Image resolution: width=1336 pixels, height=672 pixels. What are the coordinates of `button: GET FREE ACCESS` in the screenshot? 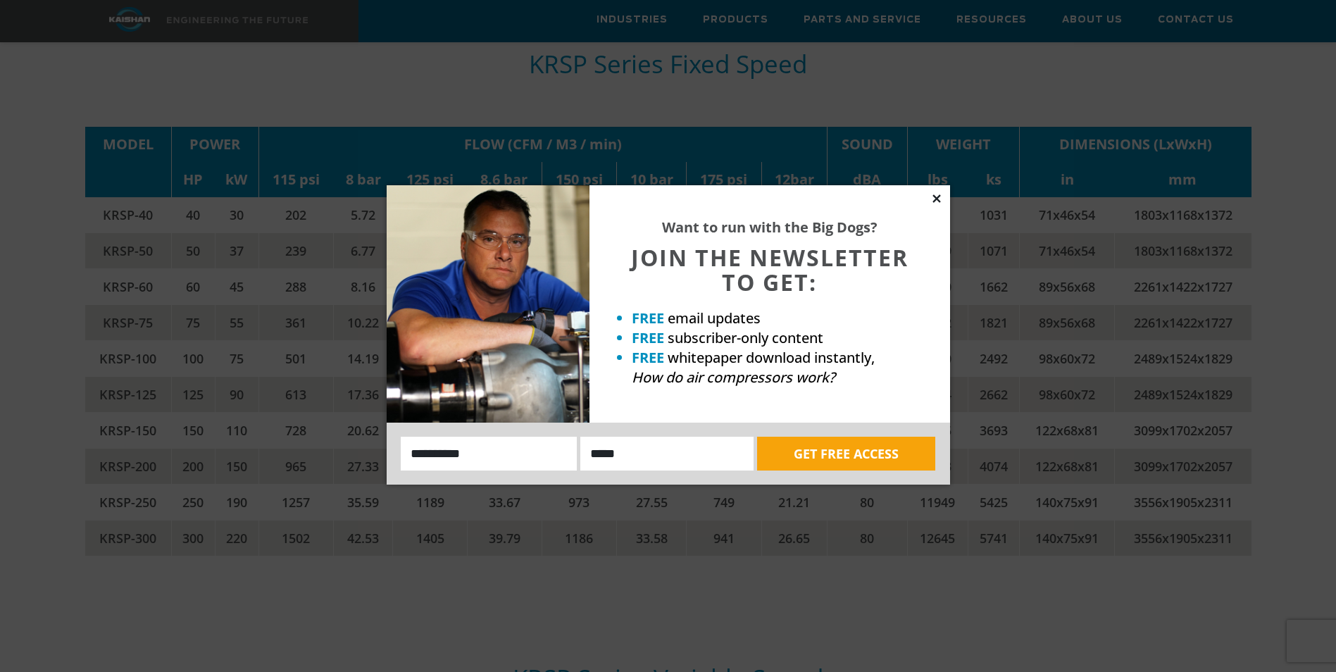 It's located at (846, 454).